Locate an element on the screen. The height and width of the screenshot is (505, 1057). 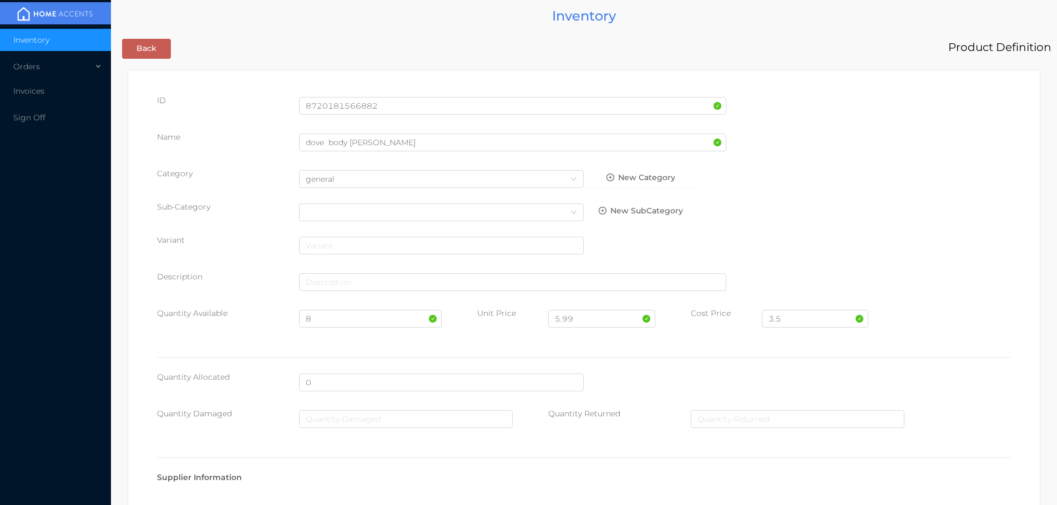
div: Inventory is located at coordinates (584, 16).